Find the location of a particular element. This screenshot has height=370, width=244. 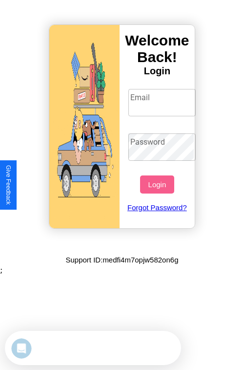

img: gif is located at coordinates (85, 127).